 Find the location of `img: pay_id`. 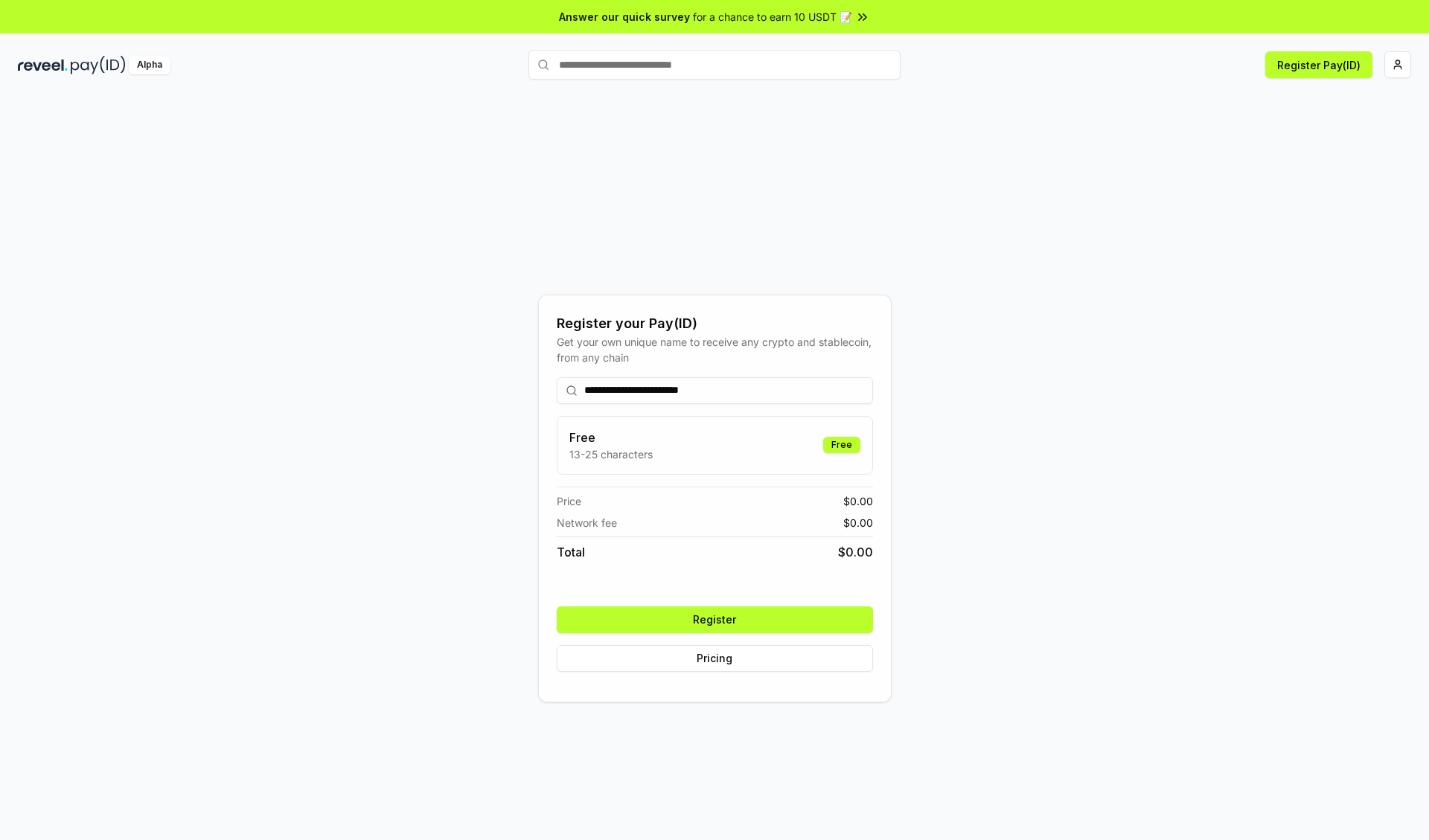

img: pay_id is located at coordinates (98, 65).